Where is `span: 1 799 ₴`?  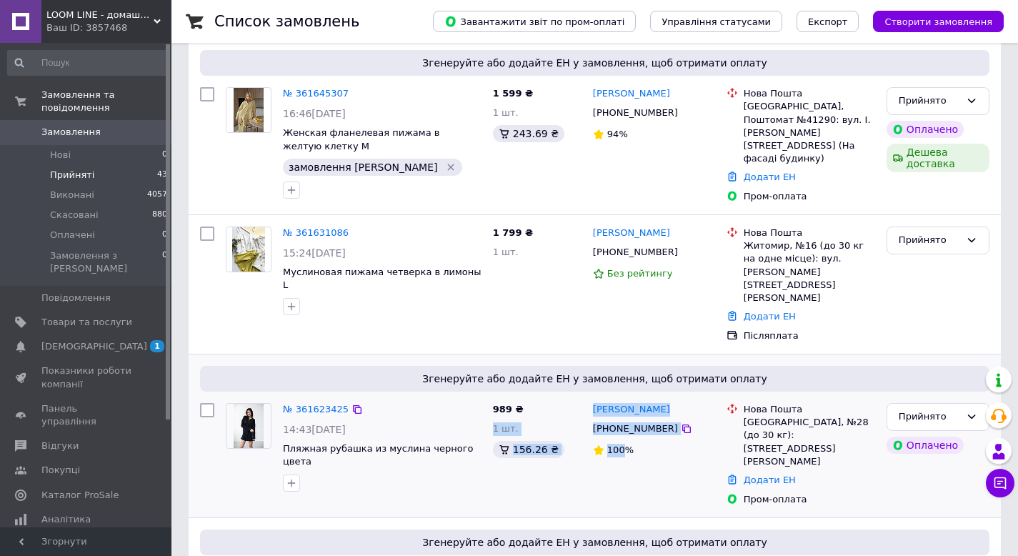 span: 1 799 ₴ is located at coordinates (513, 232).